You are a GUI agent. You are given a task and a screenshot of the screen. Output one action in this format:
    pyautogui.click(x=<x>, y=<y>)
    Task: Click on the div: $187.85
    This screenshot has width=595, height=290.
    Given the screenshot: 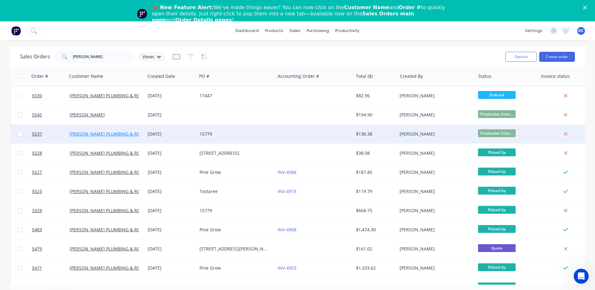 What is the action you would take?
    pyautogui.click(x=374, y=172)
    